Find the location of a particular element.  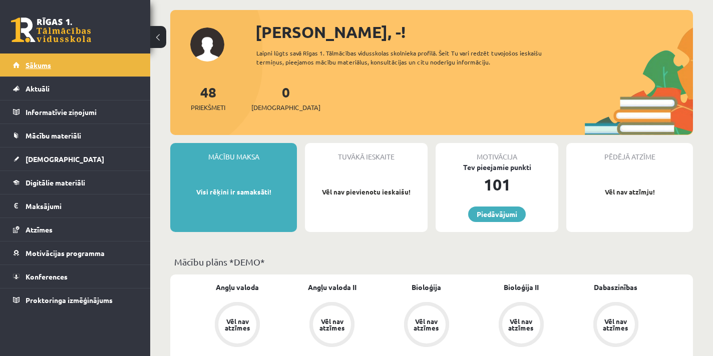

a: Bioloģija II is located at coordinates (521, 287).